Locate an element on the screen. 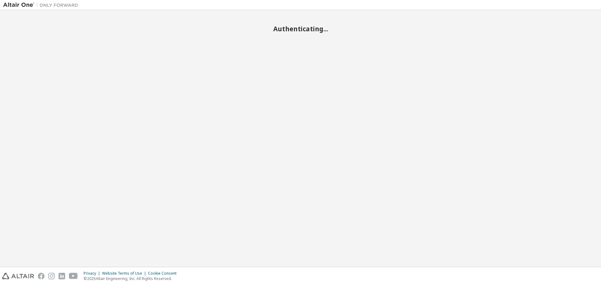 This screenshot has width=601, height=285. h2: Authenticating... is located at coordinates (300, 29).